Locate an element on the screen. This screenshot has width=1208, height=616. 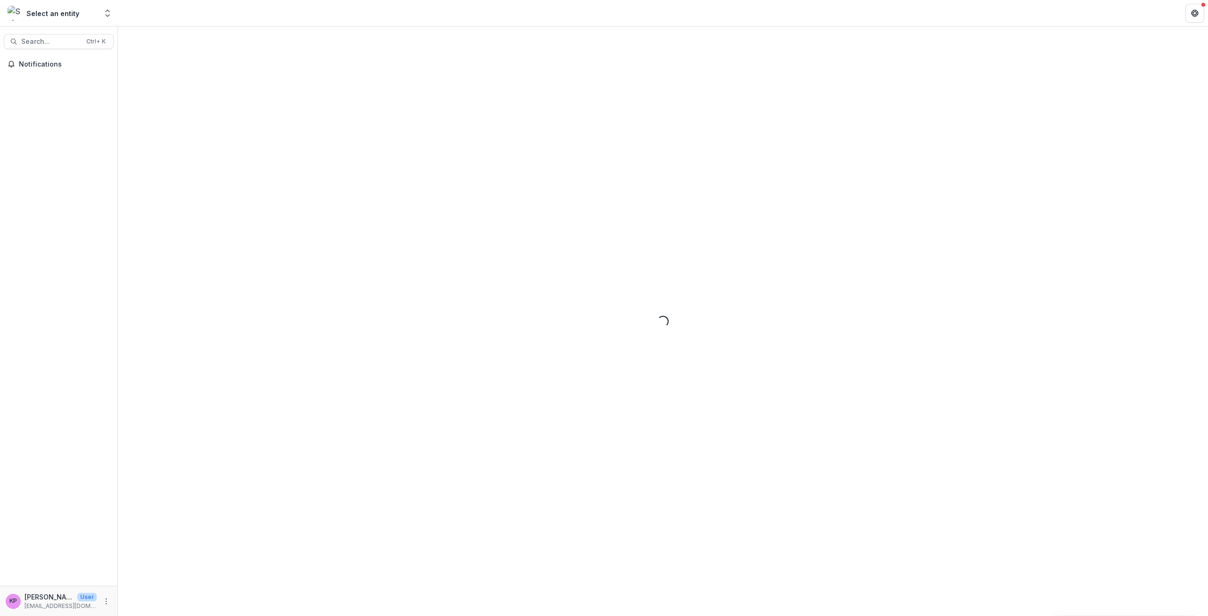
img: Select an entity is located at coordinates (15, 13).